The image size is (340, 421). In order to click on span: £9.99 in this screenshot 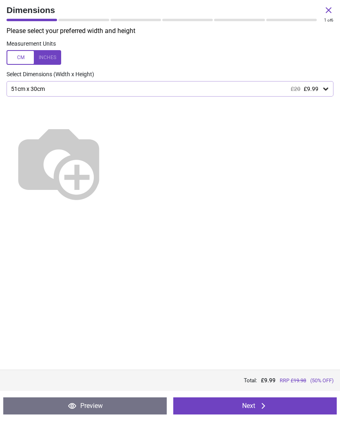, I will do `click(311, 89)`.